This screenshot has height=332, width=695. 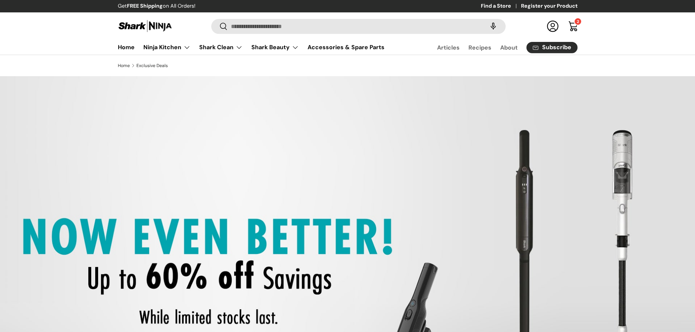 What do you see at coordinates (578, 22) in the screenshot?
I see `span: 2` at bounding box center [578, 22].